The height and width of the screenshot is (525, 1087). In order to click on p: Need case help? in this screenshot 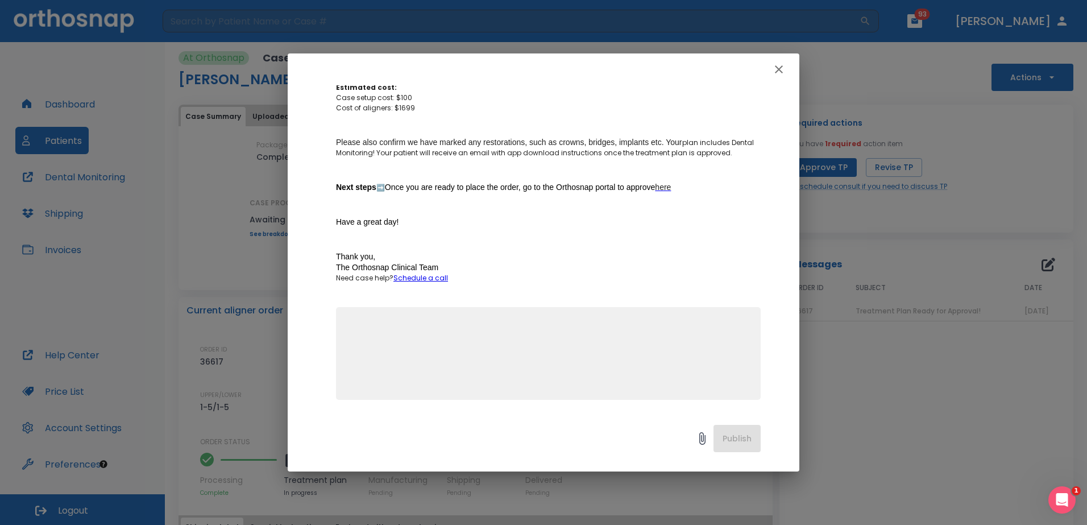, I will do `click(548, 267)`.